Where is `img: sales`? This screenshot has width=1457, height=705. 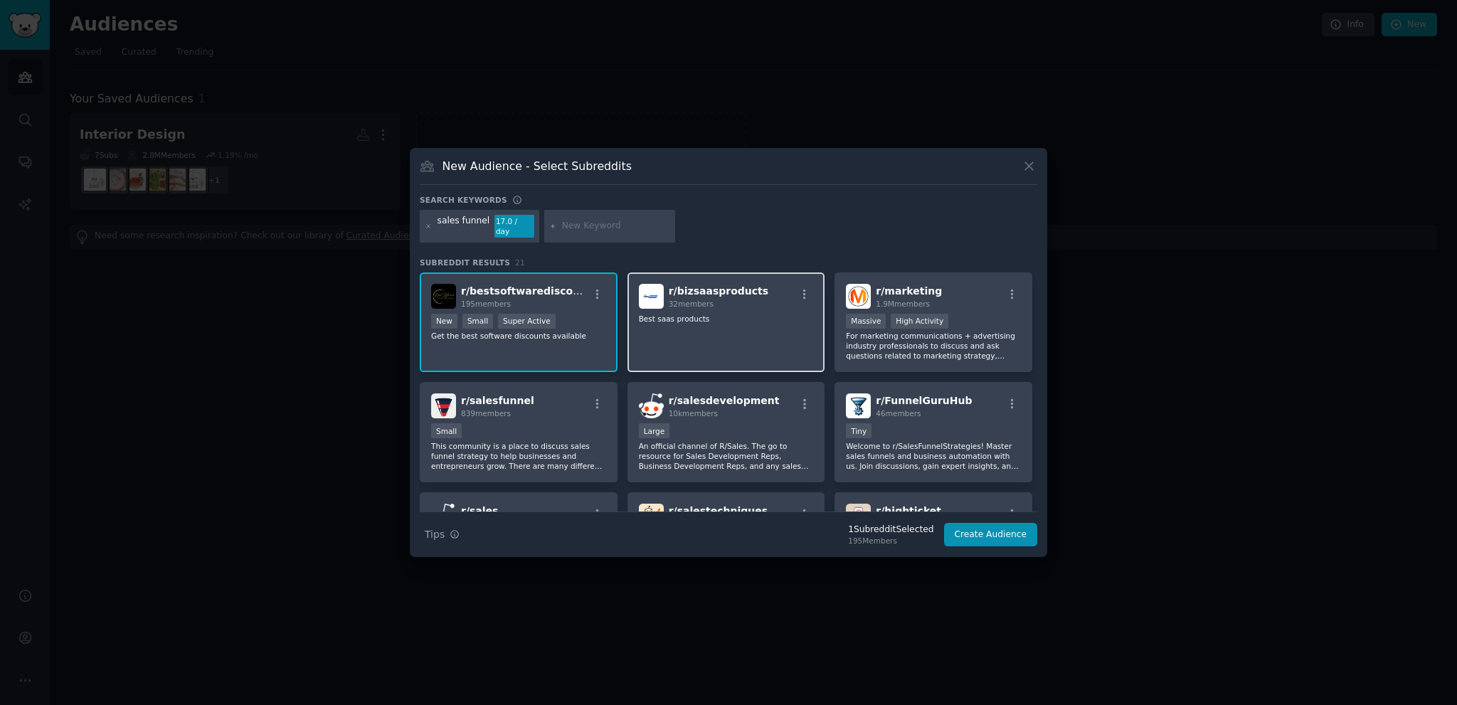 img: sales is located at coordinates (443, 516).